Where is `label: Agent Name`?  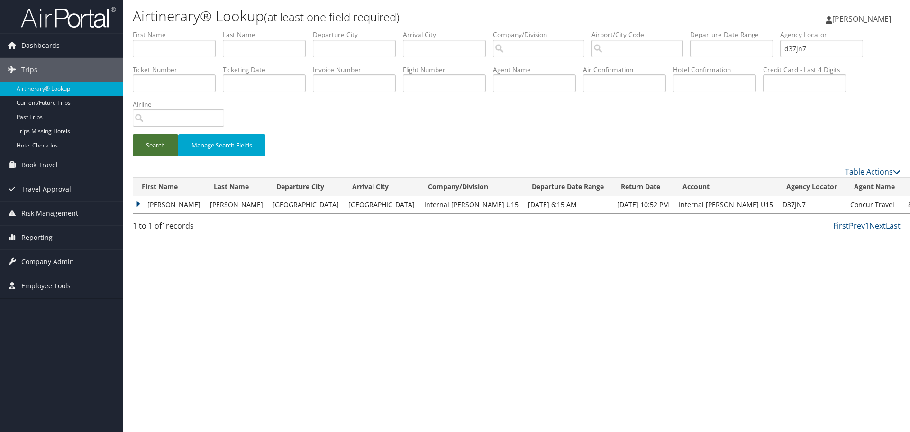
label: Agent Name is located at coordinates (538, 70).